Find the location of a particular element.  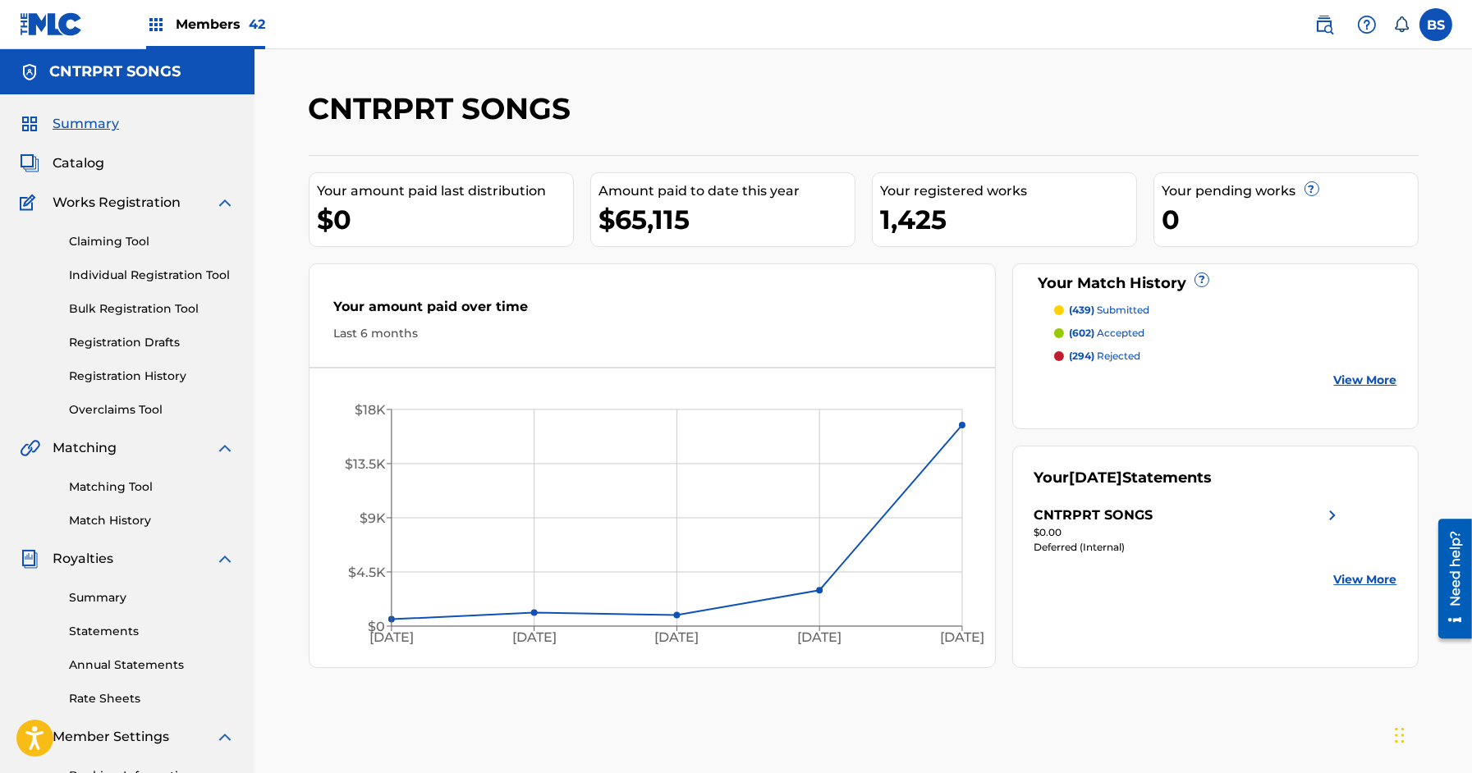

span: Catalog is located at coordinates (78, 163).